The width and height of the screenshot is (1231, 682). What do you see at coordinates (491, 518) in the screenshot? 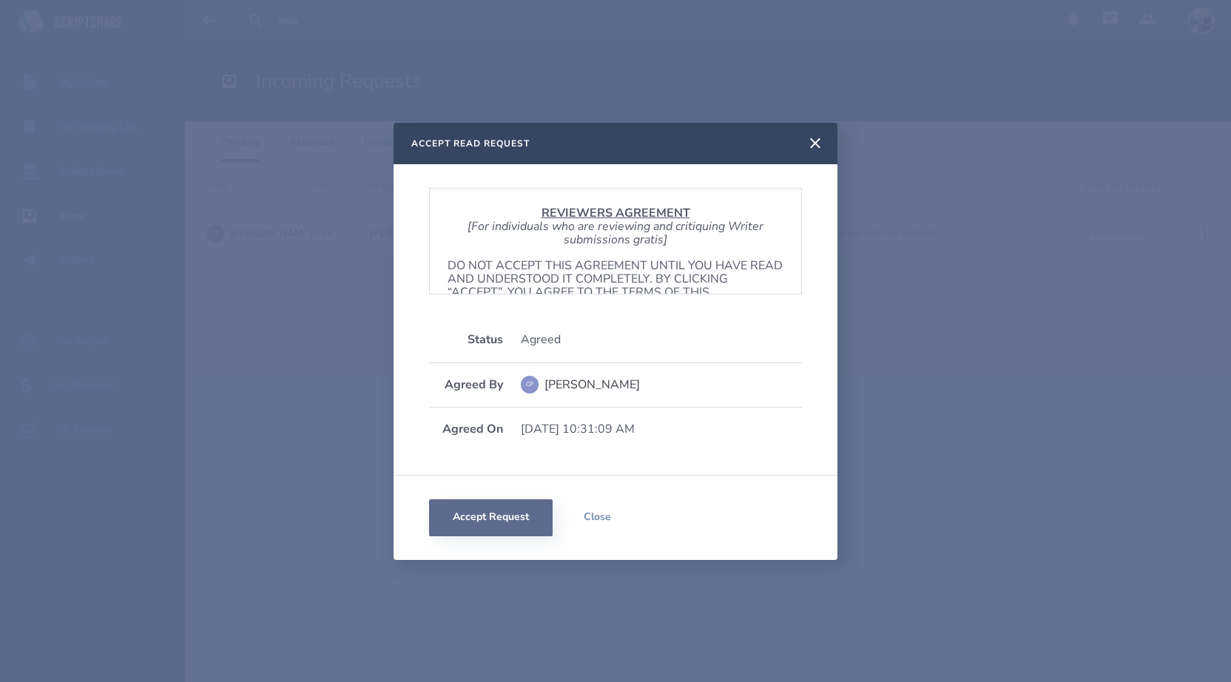
I see `button: Accept Request` at bounding box center [491, 518].